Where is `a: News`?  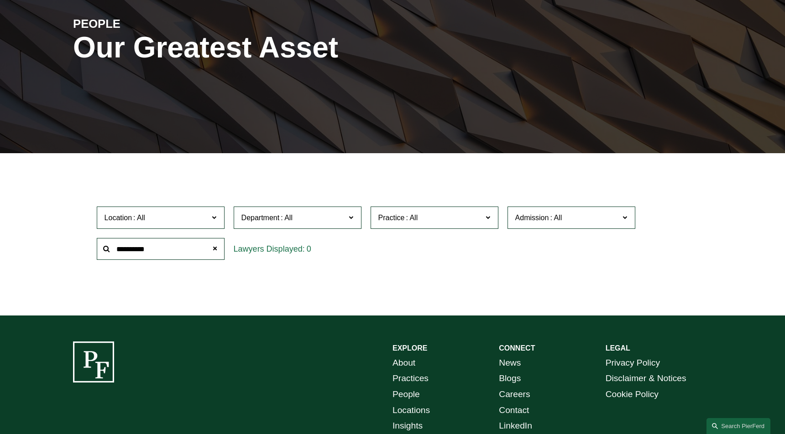 a: News is located at coordinates (510, 363).